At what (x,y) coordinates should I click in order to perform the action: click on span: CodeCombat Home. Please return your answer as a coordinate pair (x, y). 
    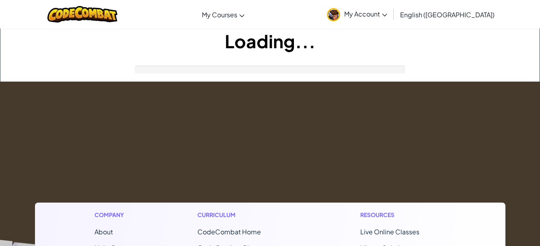
    Looking at the image, I should click on (229, 232).